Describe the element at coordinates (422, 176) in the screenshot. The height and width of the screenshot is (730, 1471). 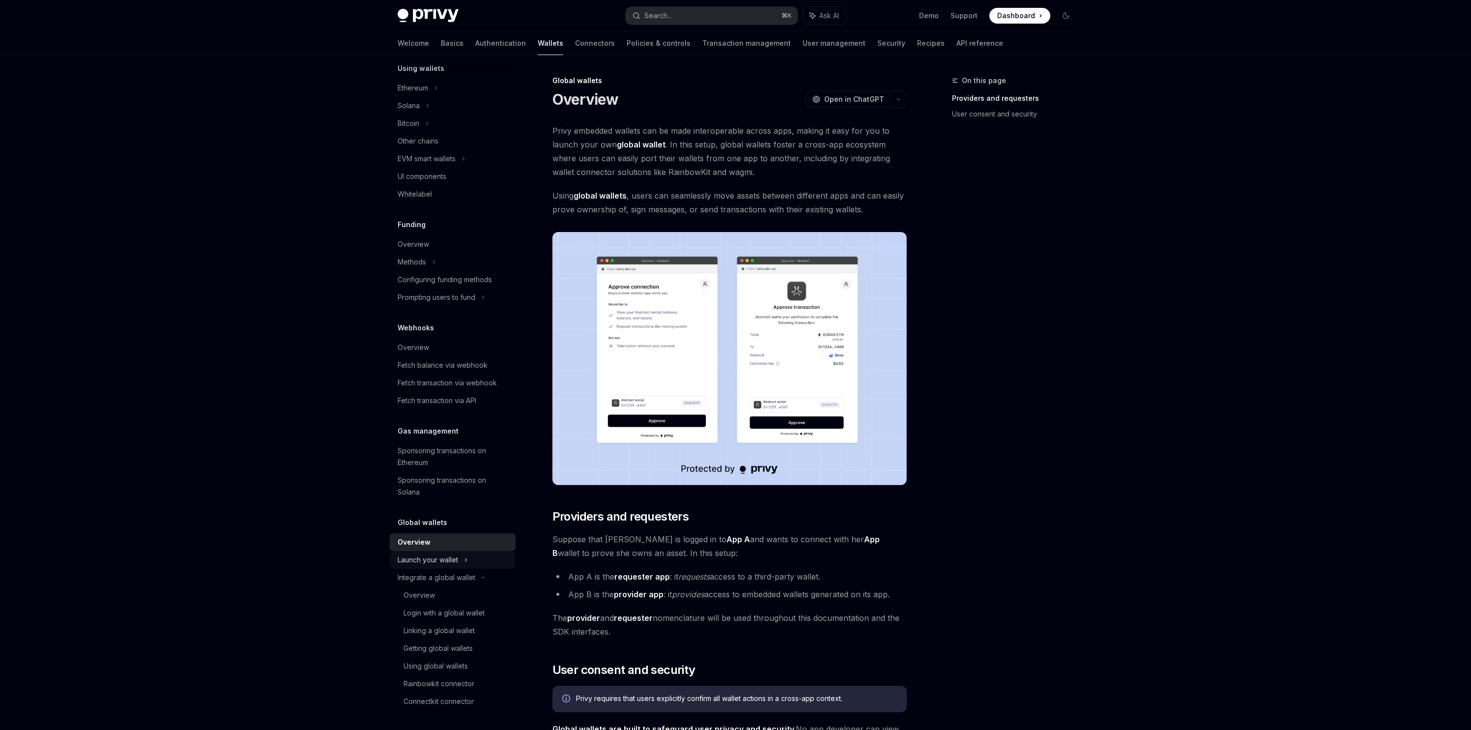
I see `div: UI components` at that location.